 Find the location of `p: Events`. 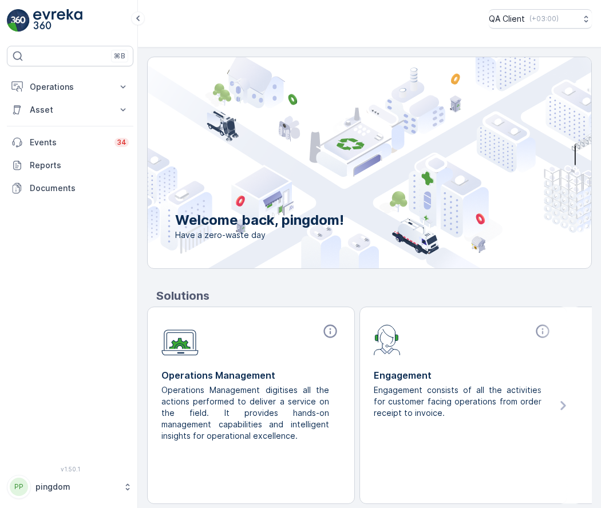

p: Events is located at coordinates (69, 142).